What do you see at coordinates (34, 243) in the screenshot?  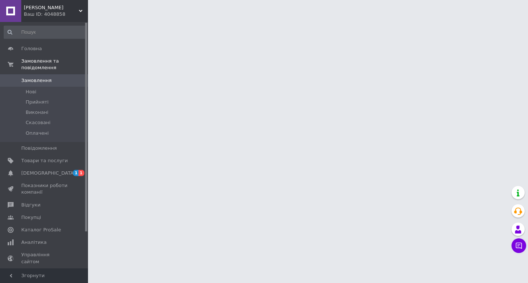 I see `span: Аналітика` at bounding box center [34, 243].